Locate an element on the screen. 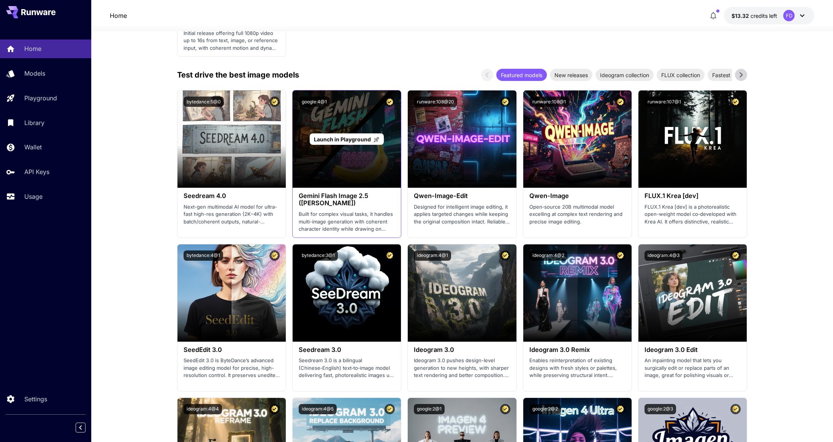 The width and height of the screenshot is (833, 442). a: Home is located at coordinates (118, 16).